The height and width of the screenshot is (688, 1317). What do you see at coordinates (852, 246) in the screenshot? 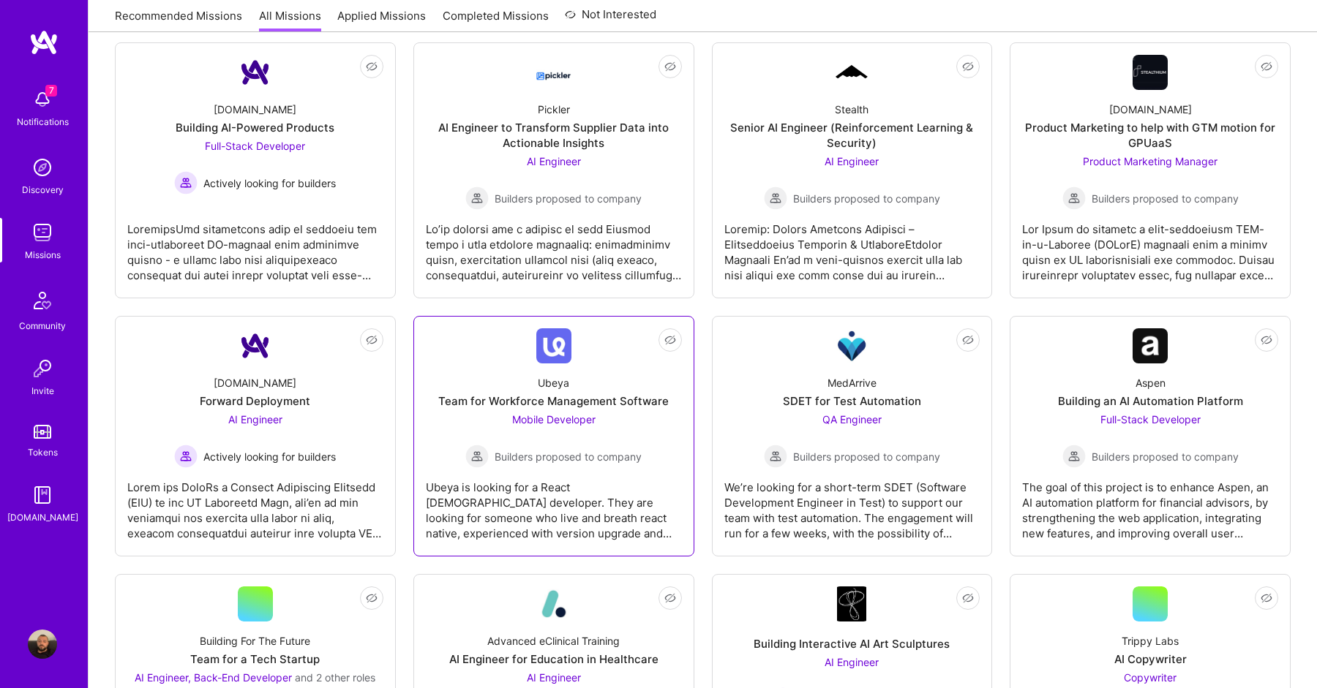
I see `div: Loremip: Dolors Ametcons Adipisci – Elitseddoeius Temporin & UtlaboreEtdolor Magnaali En’ad m ven...` at bounding box center [852, 246].